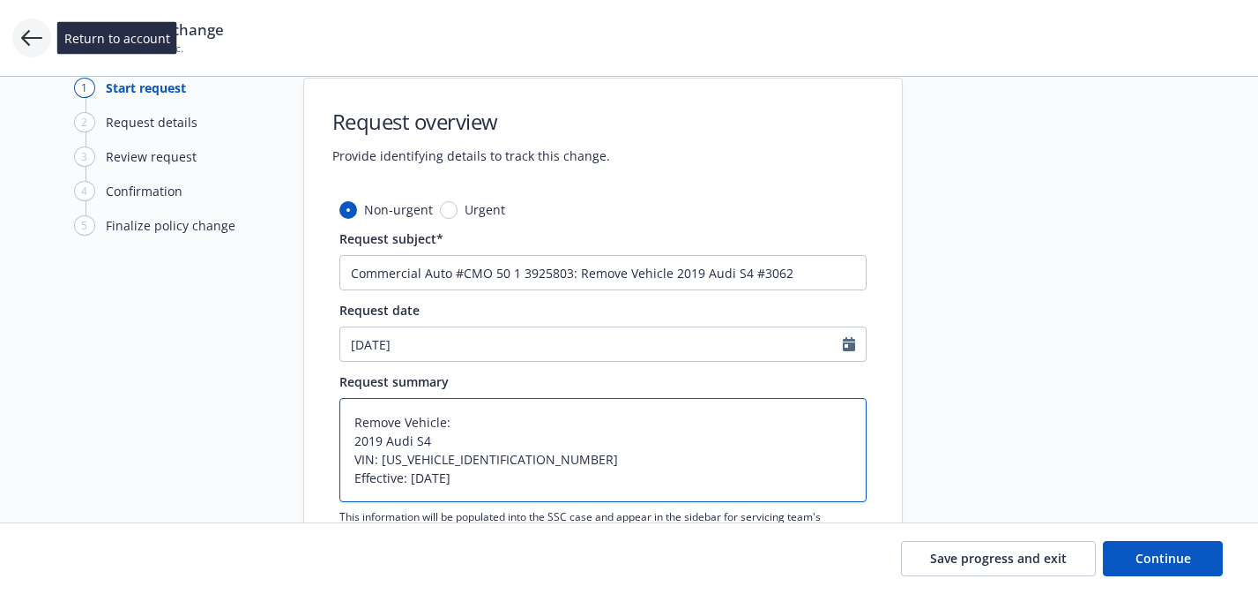 The image size is (1258, 594). I want to click on span: This information will be populated into the SSC case and appear in the sidebar for servicing team..., so click(603, 524).